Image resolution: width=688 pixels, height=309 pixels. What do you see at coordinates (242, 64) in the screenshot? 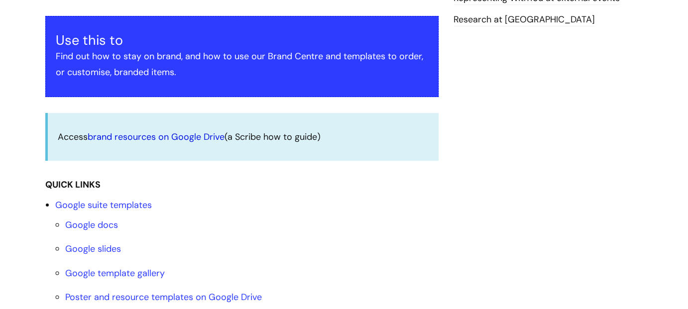
I see `p: Find out how to stay on brand, and how to use our Brand Centre and templates to order, or customi...` at bounding box center [242, 64].